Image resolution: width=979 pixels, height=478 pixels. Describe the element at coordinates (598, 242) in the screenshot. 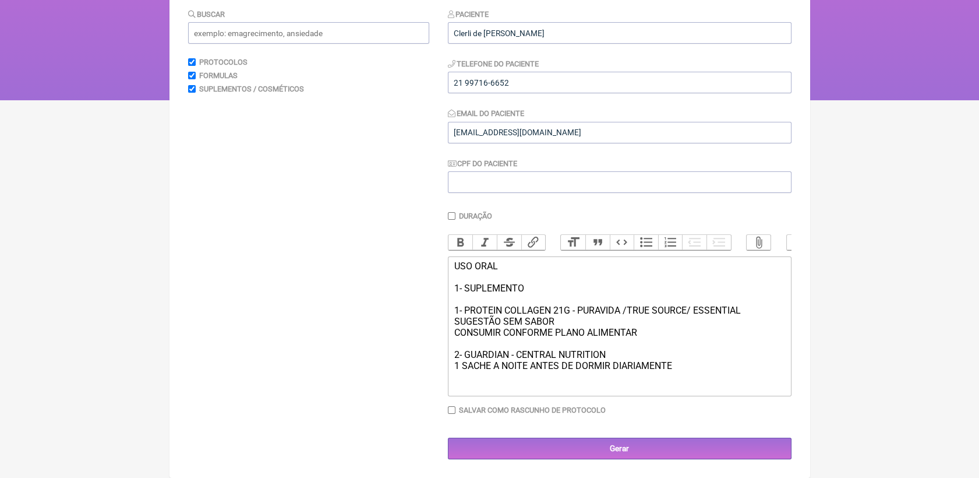

I see `button: Quote` at that location.